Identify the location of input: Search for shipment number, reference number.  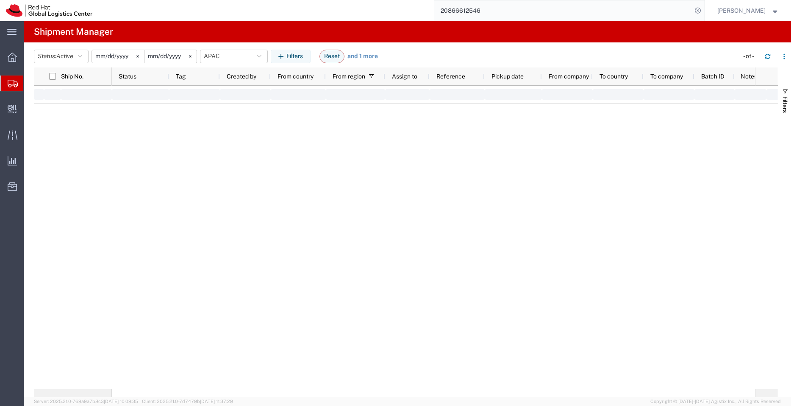
(563, 11).